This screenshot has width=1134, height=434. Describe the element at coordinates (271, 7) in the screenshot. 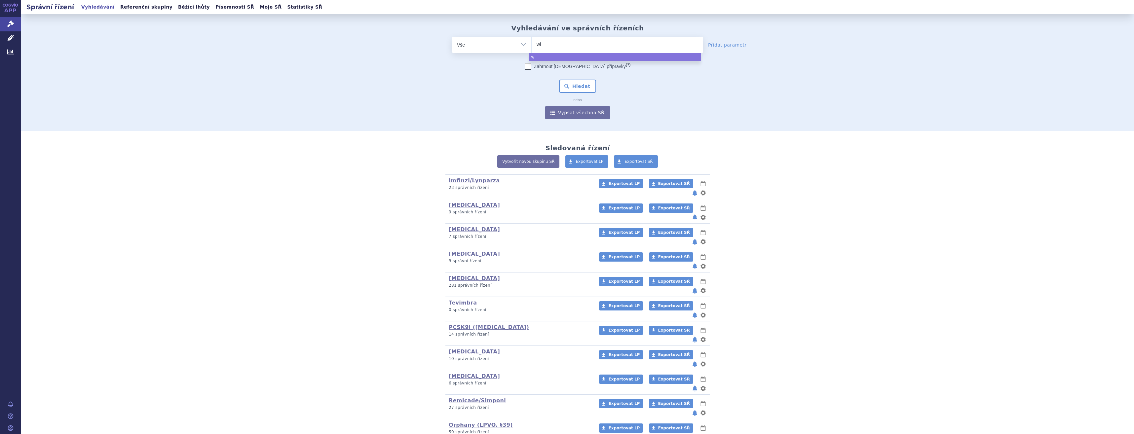

I see `a: Moje SŘ` at that location.